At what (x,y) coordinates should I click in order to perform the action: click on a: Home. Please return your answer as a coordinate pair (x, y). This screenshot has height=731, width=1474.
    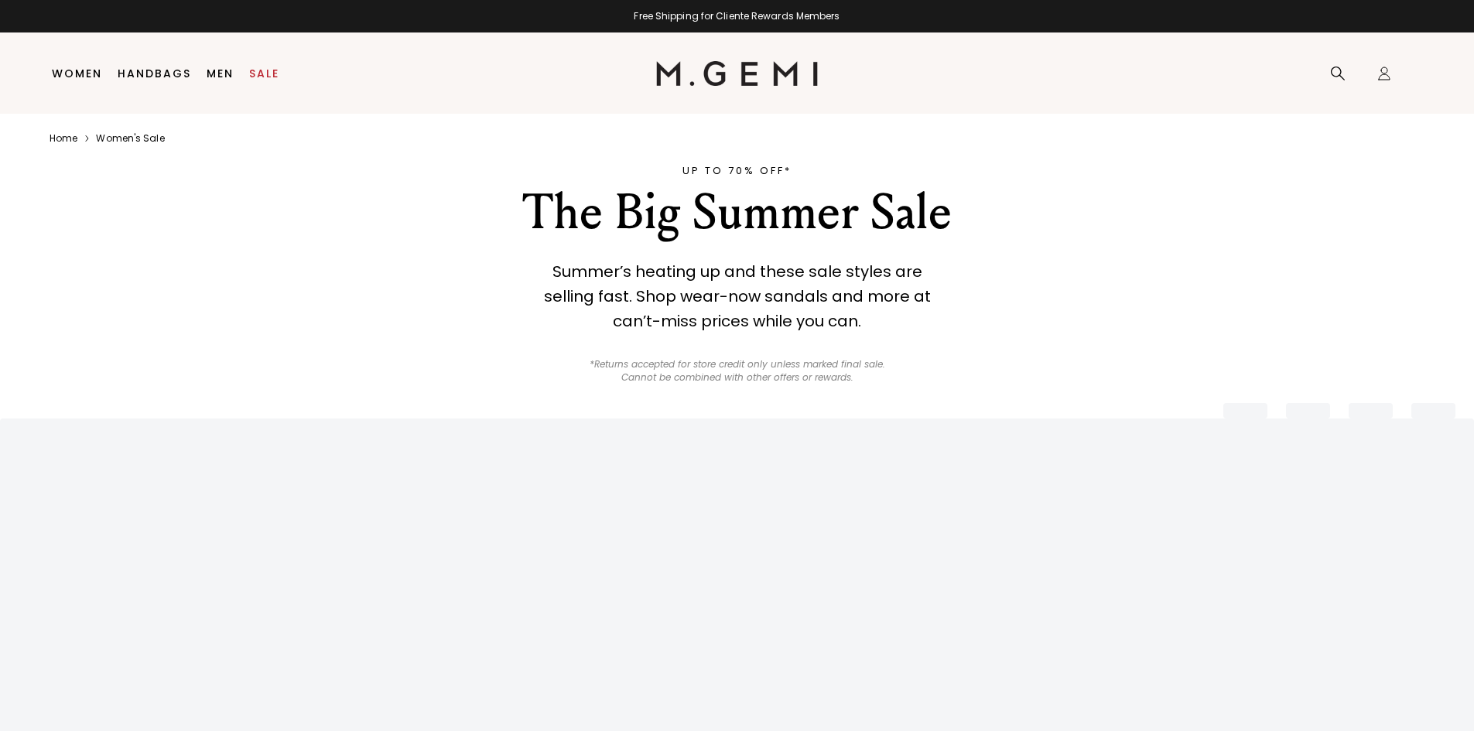
    Looking at the image, I should click on (63, 139).